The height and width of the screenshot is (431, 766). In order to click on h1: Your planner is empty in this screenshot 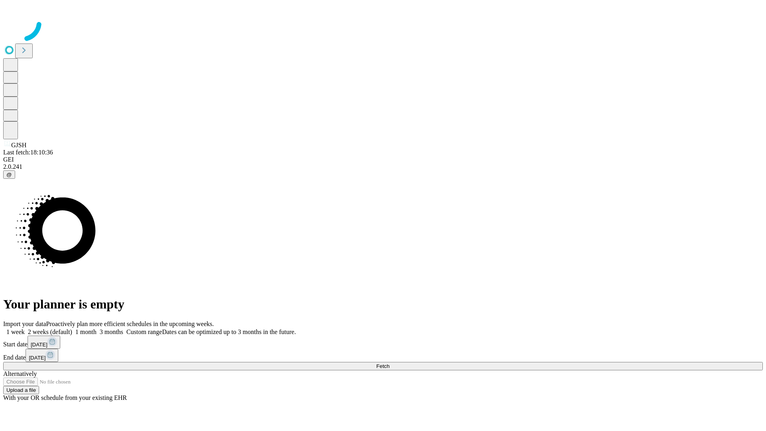, I will do `click(383, 304)`.